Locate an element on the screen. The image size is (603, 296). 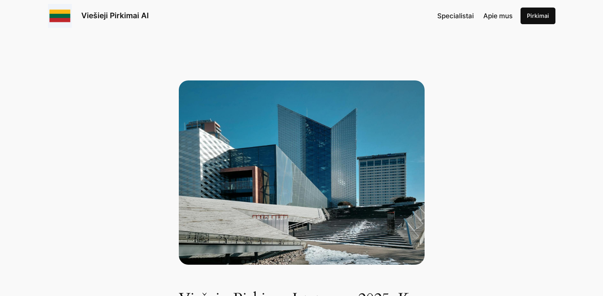
a: Specialistai is located at coordinates (456, 16).